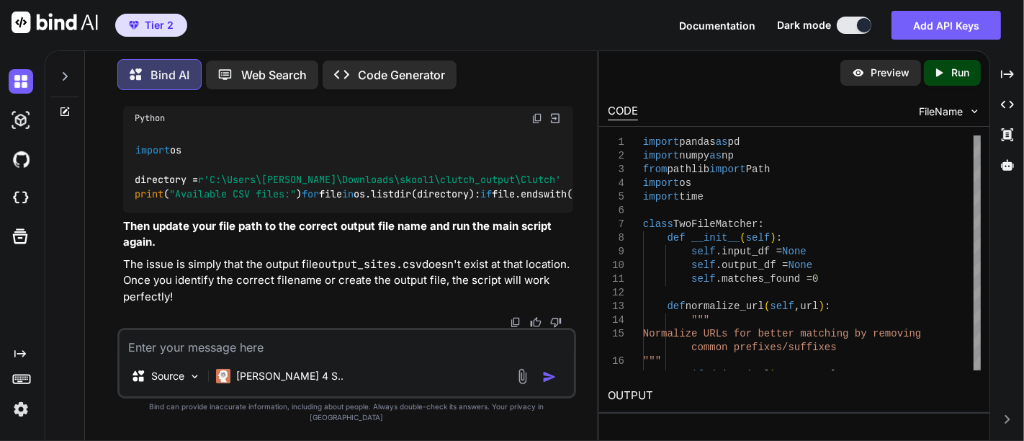 The height and width of the screenshot is (441, 1024). Describe the element at coordinates (890, 73) in the screenshot. I see `p: Preview` at that location.